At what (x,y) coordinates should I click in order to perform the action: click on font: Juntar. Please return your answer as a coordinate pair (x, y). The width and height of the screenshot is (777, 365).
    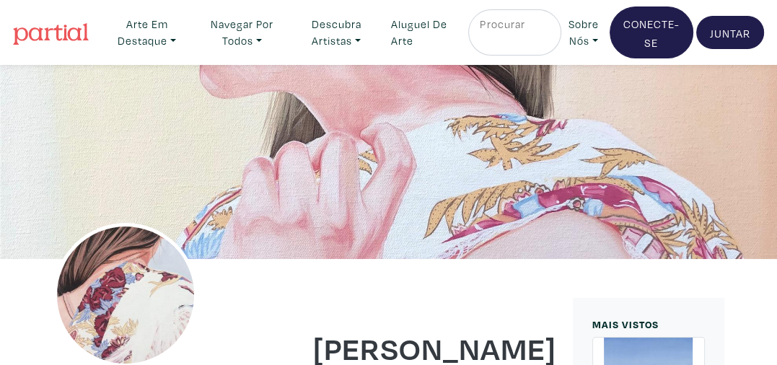
    Looking at the image, I should click on (730, 32).